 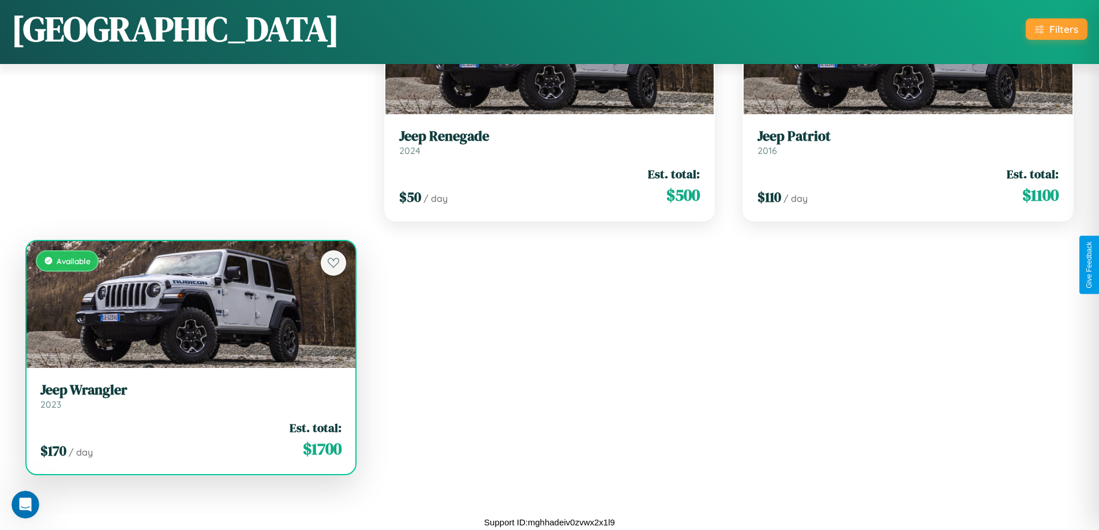 I want to click on span: $ 110, so click(x=769, y=197).